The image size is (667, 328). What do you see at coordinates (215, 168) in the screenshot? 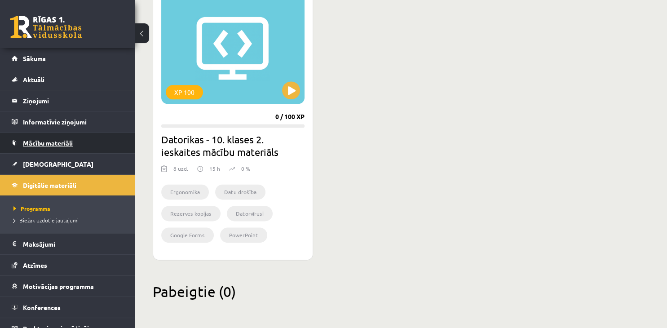
I see `p: 15 h` at bounding box center [215, 168].